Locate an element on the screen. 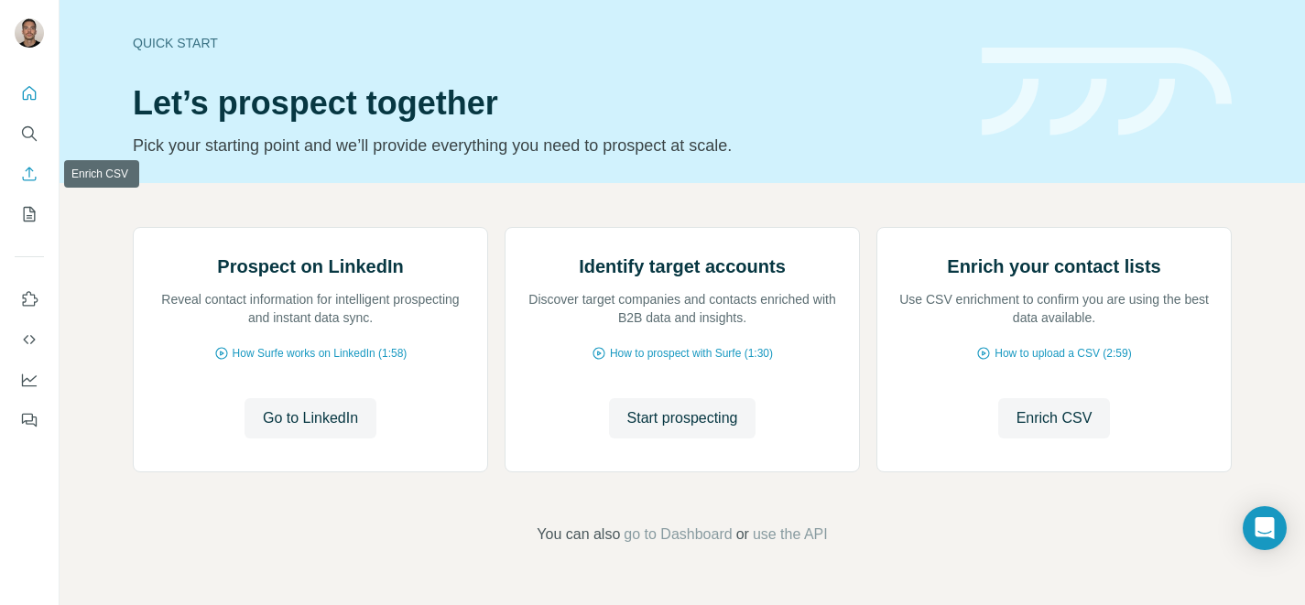 Image resolution: width=1305 pixels, height=605 pixels. p: Pick your starting point and we’ll provide everything you need to prospect at scale. is located at coordinates (546, 146).